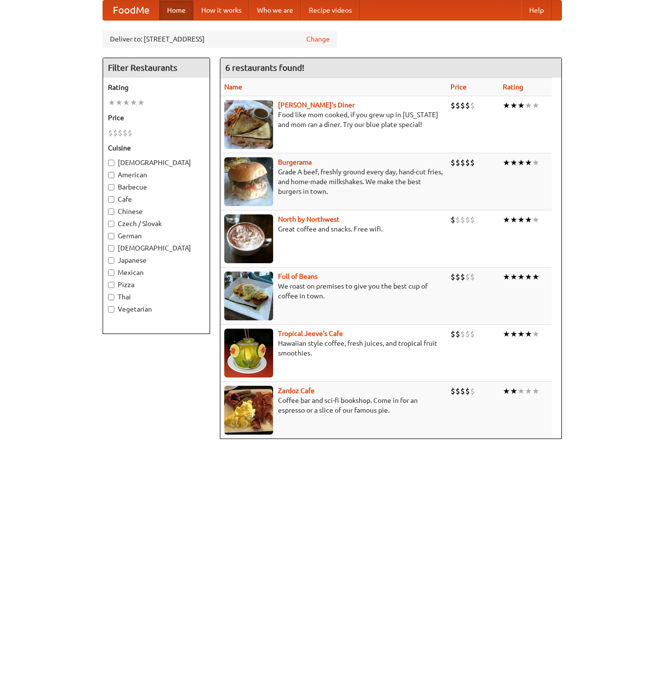 The width and height of the screenshot is (664, 691). What do you see at coordinates (111, 260) in the screenshot?
I see `input: Japanese` at bounding box center [111, 260].